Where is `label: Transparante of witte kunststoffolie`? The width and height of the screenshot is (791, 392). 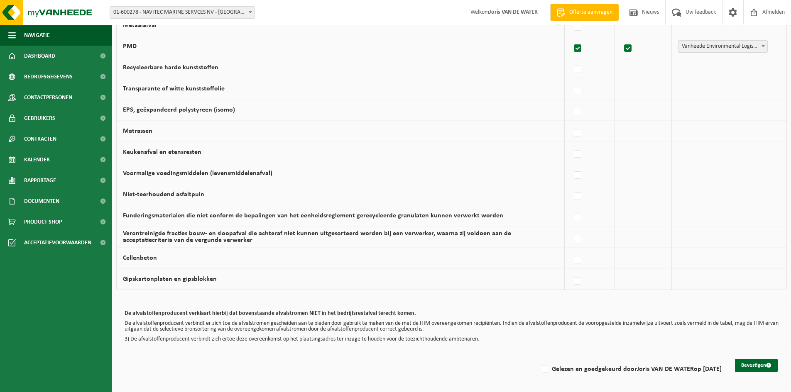
label: Transparante of witte kunststoffolie is located at coordinates (173, 89).